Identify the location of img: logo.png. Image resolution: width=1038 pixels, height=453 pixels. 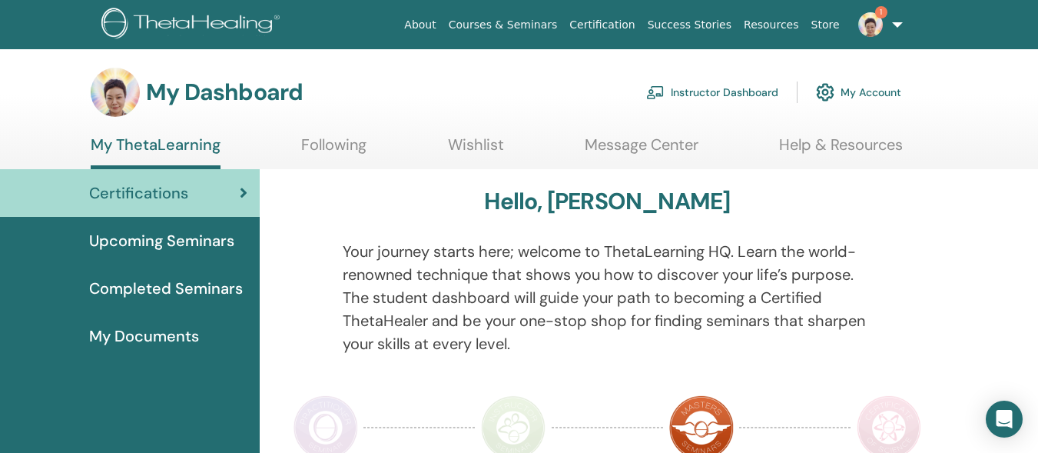
(193, 25).